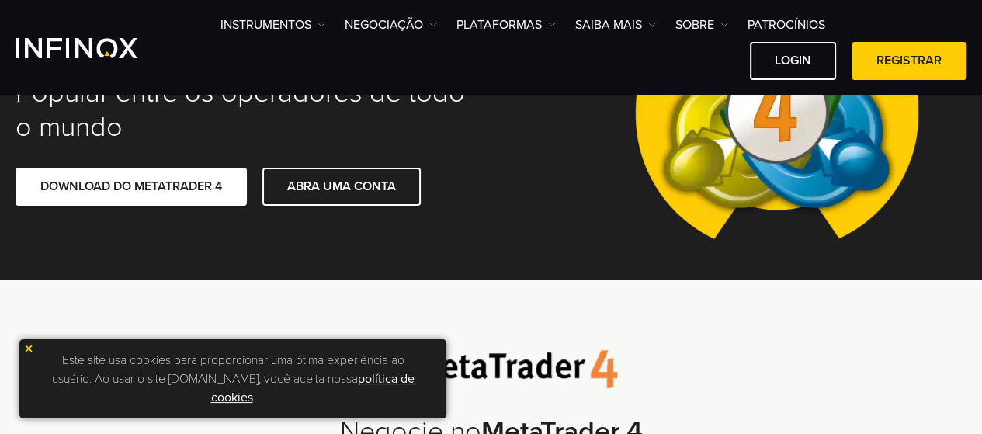 This screenshot has height=434, width=982. Describe the element at coordinates (786, 25) in the screenshot. I see `a: Patrocínios` at that location.